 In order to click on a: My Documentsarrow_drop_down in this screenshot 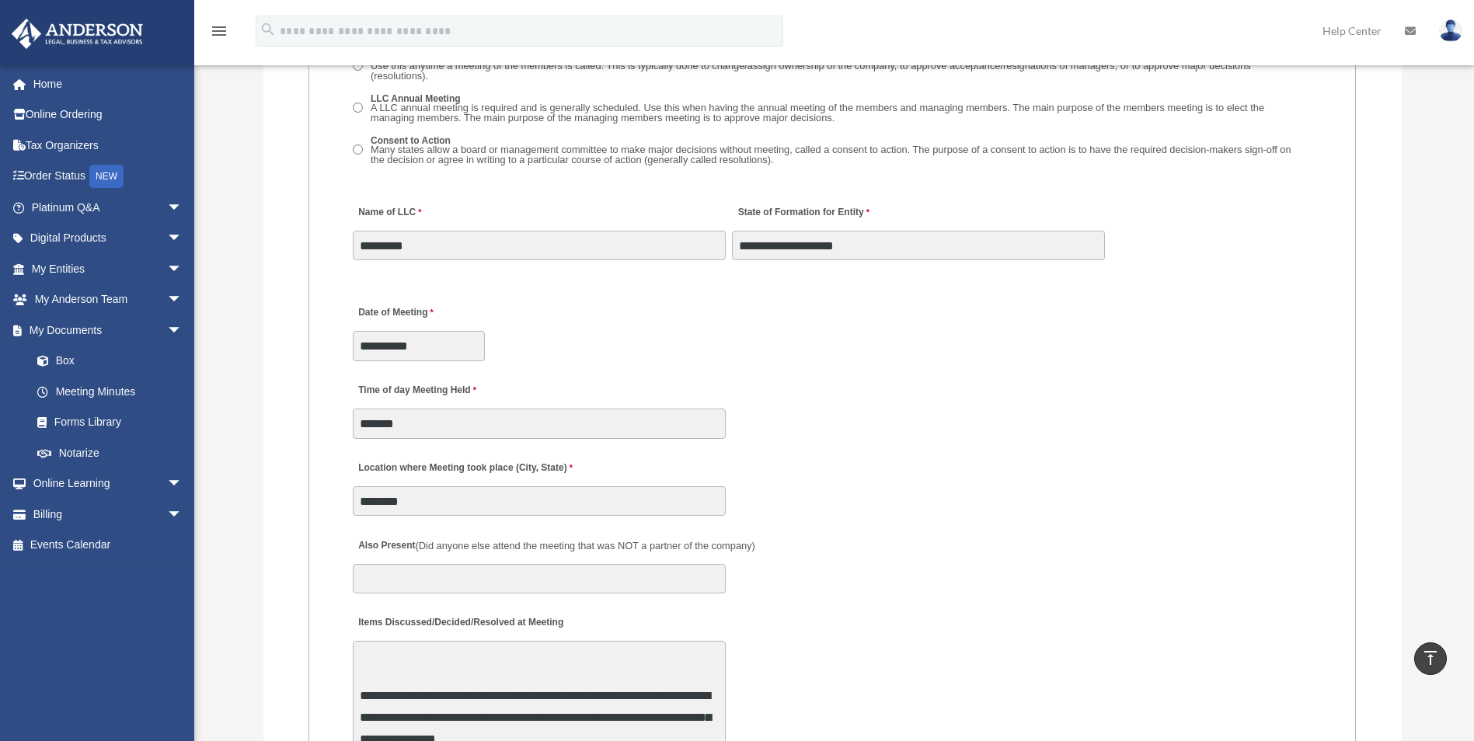, I will do `click(108, 330)`.